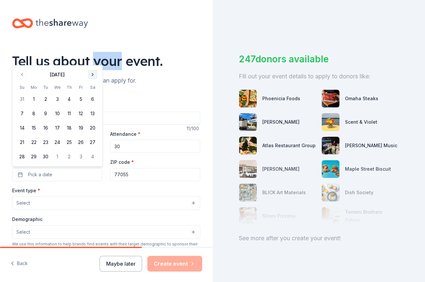 This screenshot has height=282, width=425. What do you see at coordinates (69, 142) in the screenshot?
I see `button: 25` at bounding box center [69, 142].